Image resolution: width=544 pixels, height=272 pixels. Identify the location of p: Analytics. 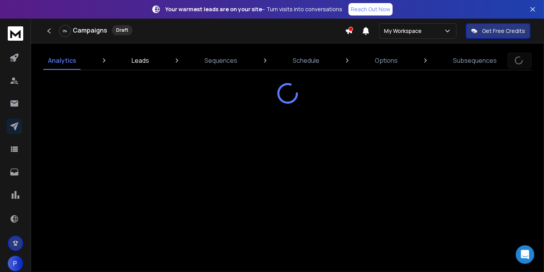
(62, 60).